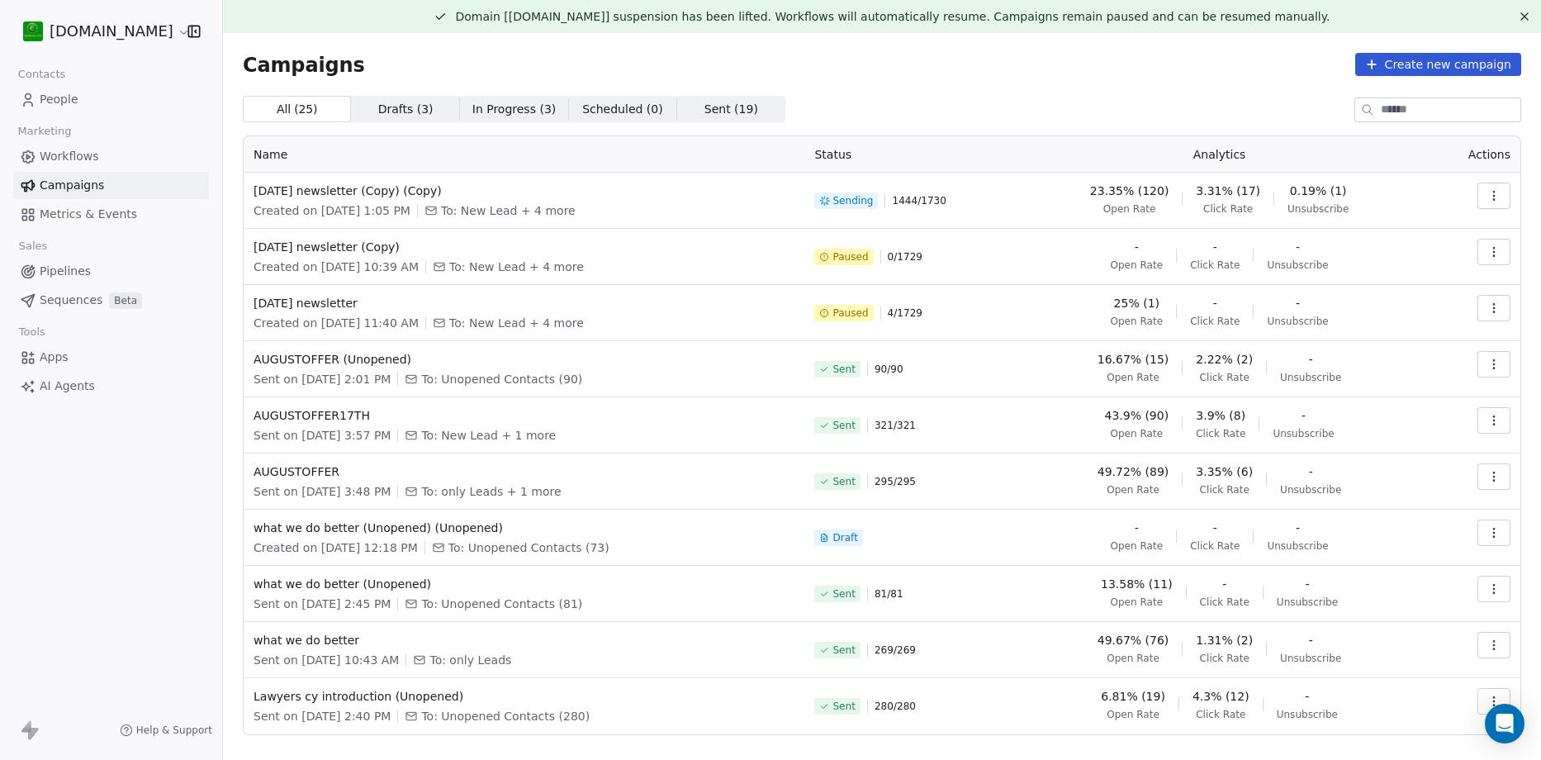  Describe the element at coordinates (850, 257) in the screenshot. I see `span: Paused` at that location.